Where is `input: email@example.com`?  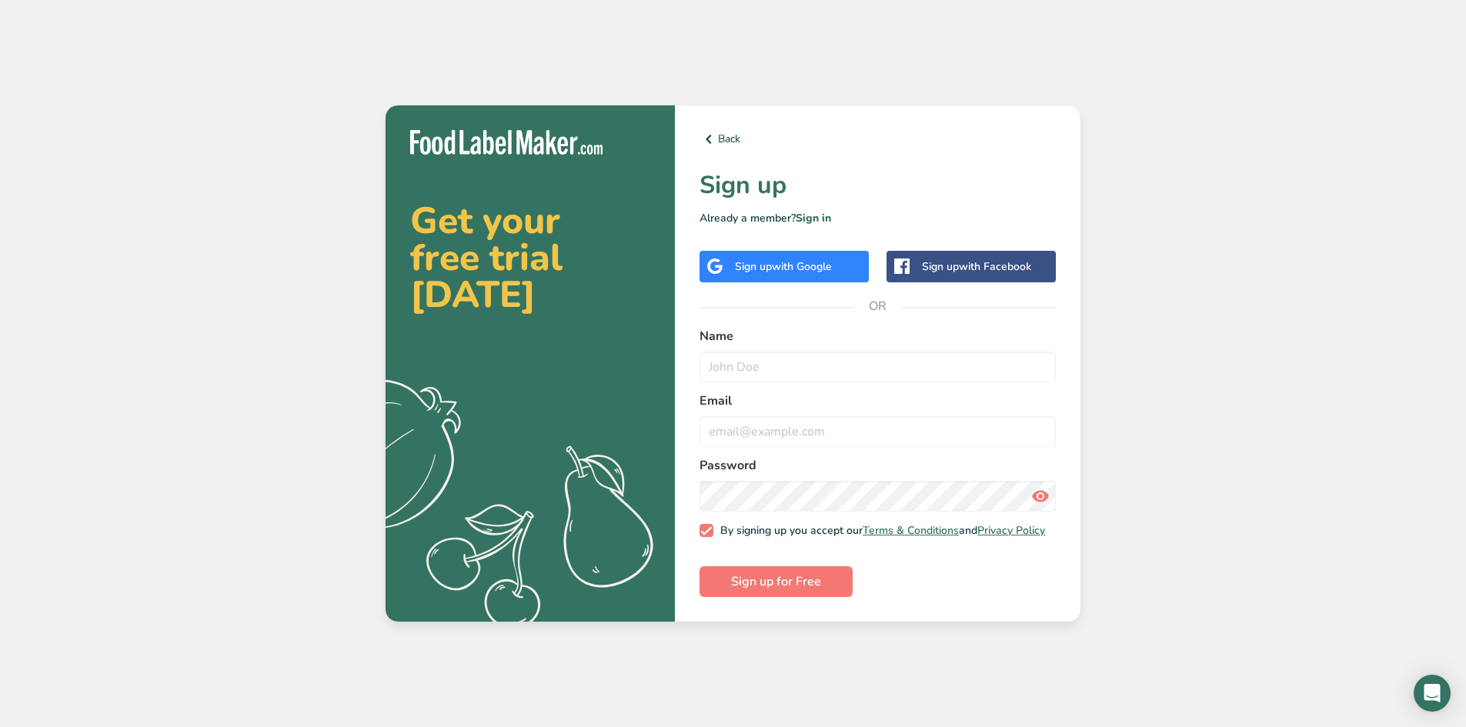 input: email@example.com is located at coordinates (878, 432).